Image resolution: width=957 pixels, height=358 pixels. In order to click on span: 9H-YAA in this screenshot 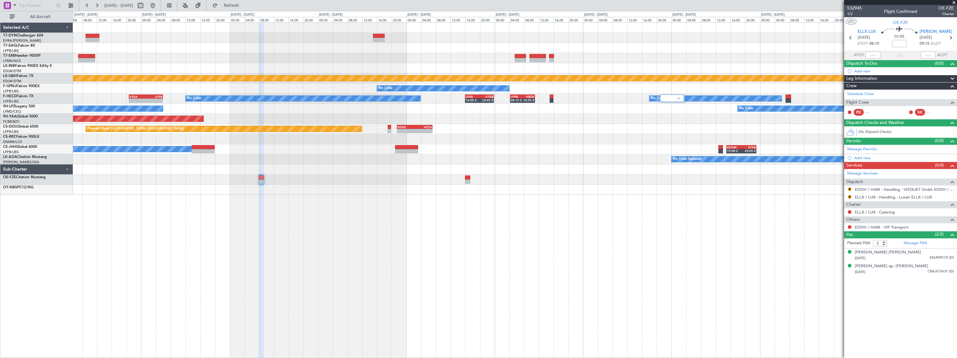, I will do `click(10, 117)`.